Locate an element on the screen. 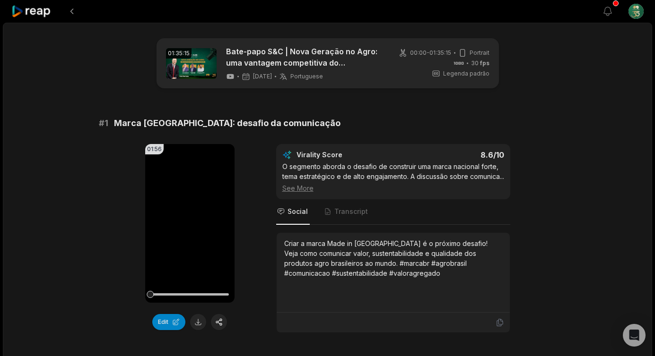  button: Edit is located at coordinates (169, 322).